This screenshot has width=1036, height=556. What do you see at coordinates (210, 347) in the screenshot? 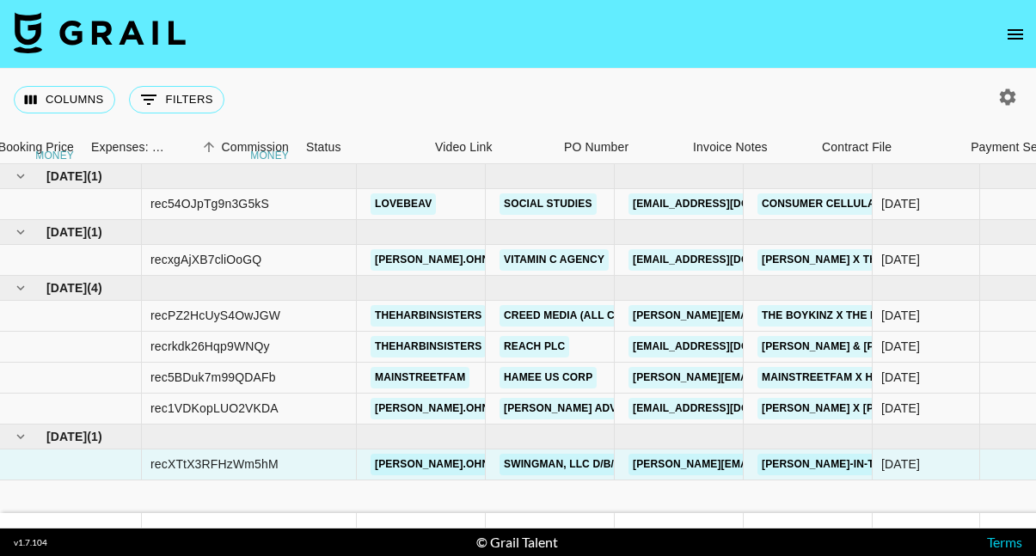
I see `div: recrkdk26Hqp9WNQy` at bounding box center [210, 347].